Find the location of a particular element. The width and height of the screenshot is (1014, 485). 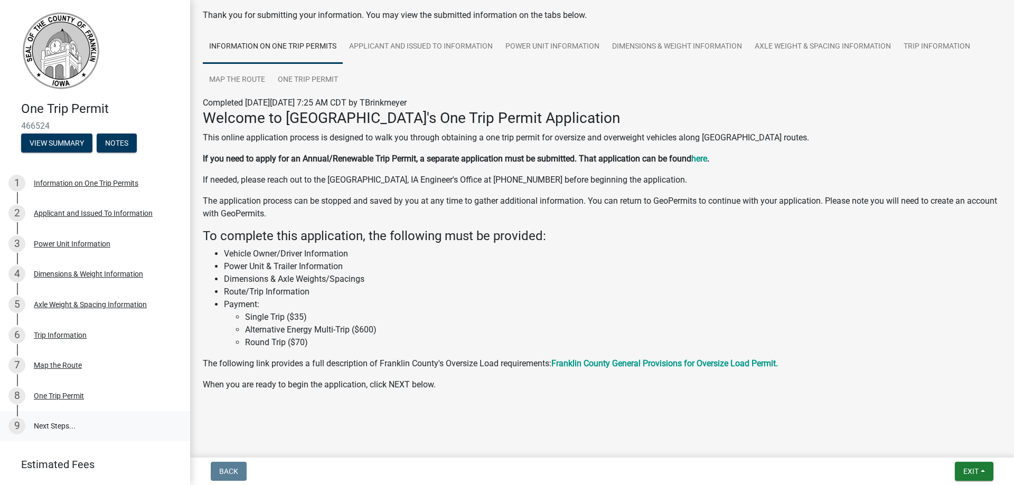

button: Notes is located at coordinates (117, 143).